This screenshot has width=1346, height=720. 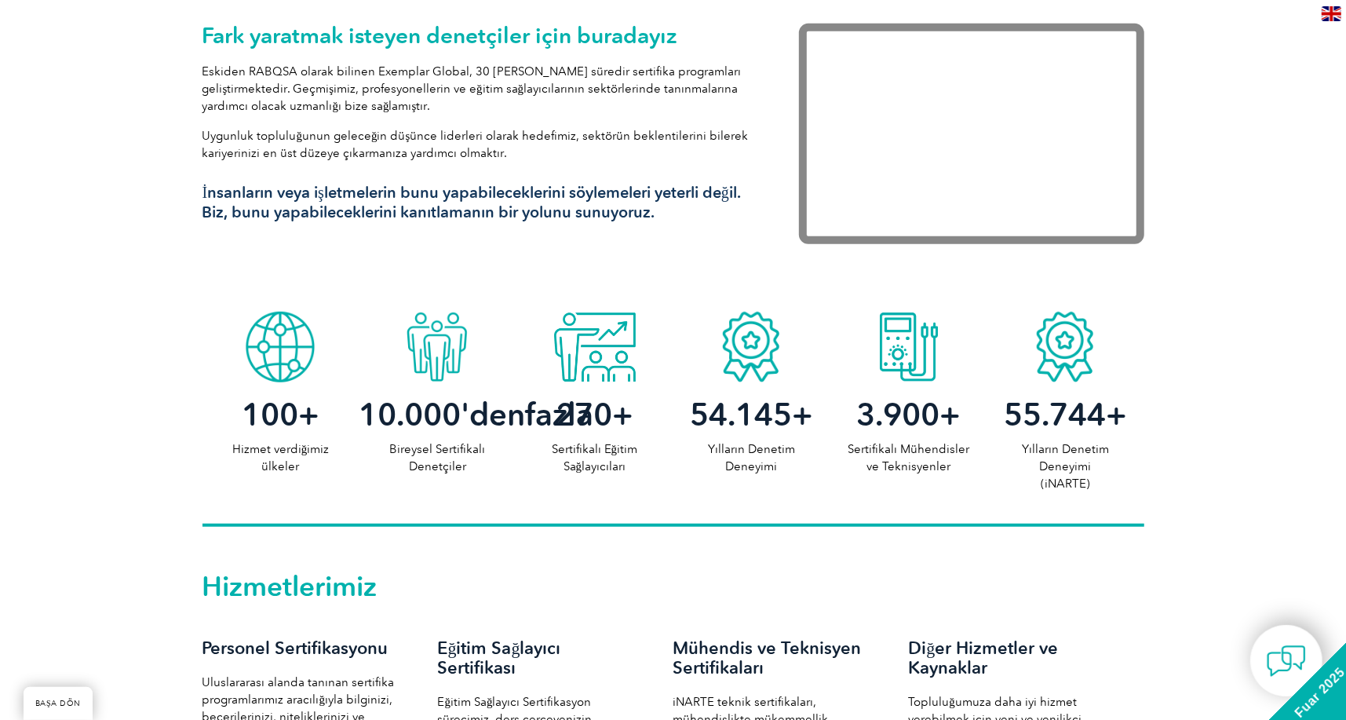 I want to click on font: Uygunluk topluluğunun geleceğin düşünce liderleri olarak hedefimiz, sektörün beklentilerini biler..., so click(x=476, y=144).